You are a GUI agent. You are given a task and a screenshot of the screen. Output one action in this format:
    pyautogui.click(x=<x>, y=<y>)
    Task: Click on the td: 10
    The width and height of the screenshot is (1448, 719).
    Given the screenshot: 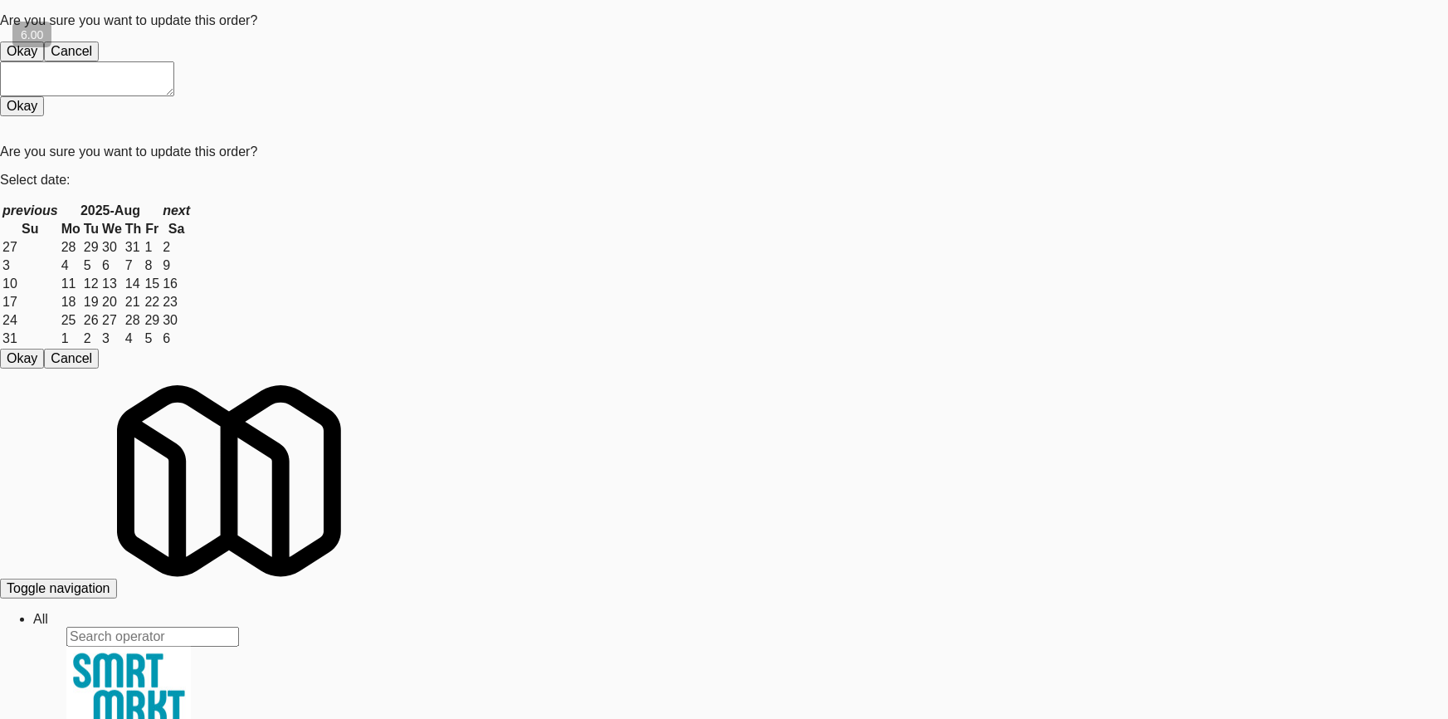 What is the action you would take?
    pyautogui.click(x=30, y=284)
    